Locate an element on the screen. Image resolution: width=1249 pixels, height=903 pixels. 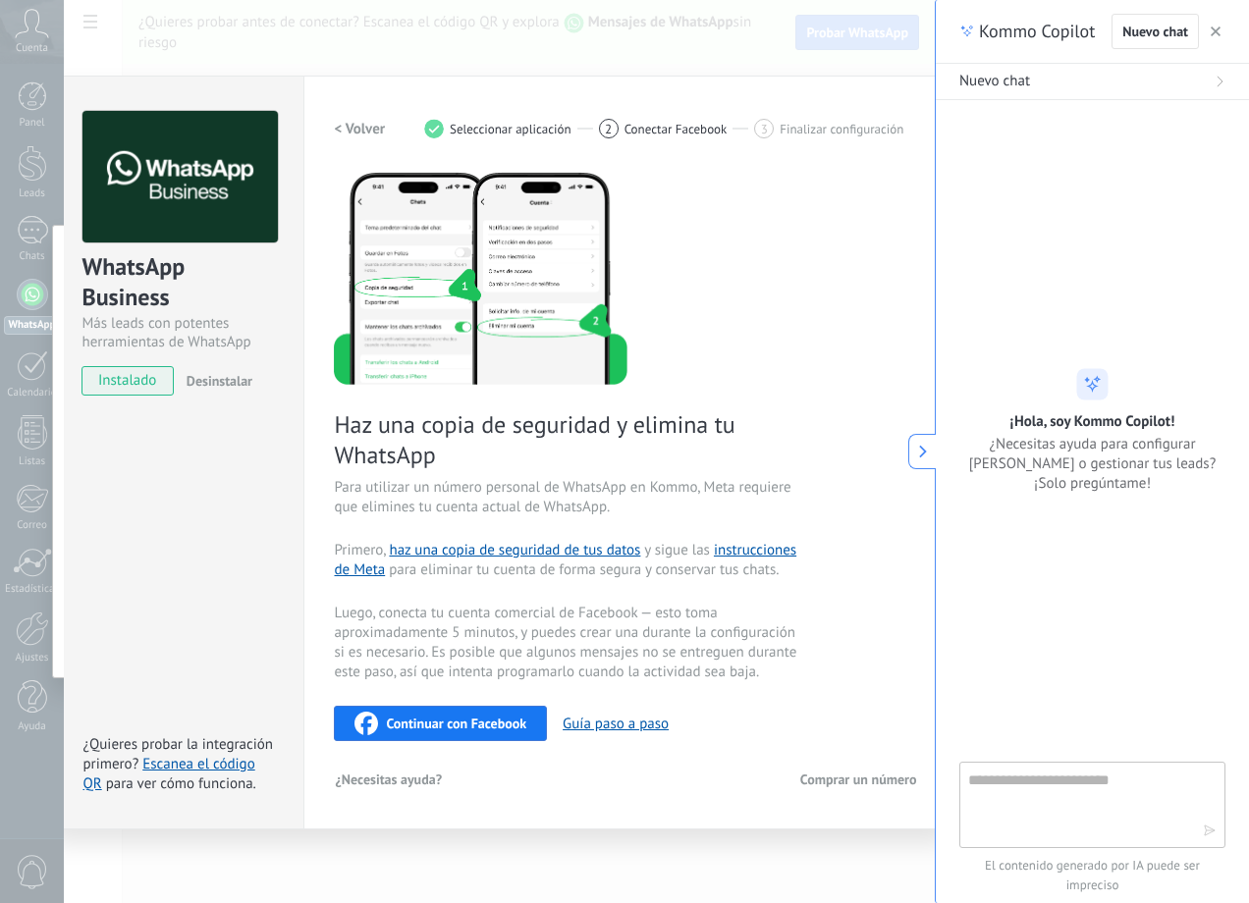
button: Desinstalar is located at coordinates (215, 381).